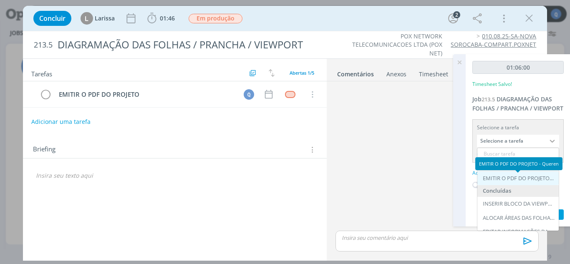 The width and height of the screenshot is (570, 264). Describe the element at coordinates (188, 45) in the screenshot. I see `div: DIAGRAMAÇÃO DAS FOLHAS / PRANCHA / VIEWPORT` at that location.